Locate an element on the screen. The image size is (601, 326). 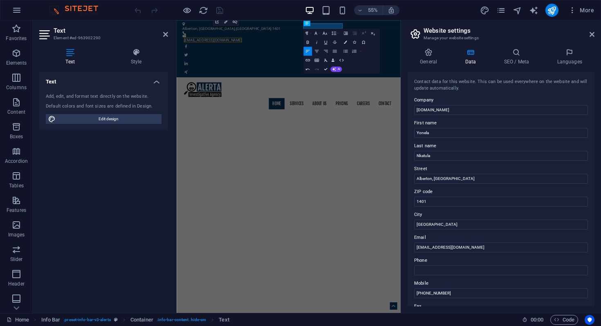
button: Underline (⌘U) is located at coordinates (326, 42).